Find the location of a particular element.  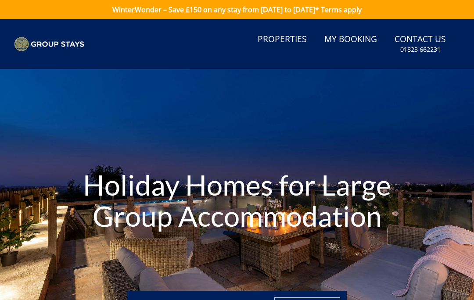

a: Properties is located at coordinates (282, 40).